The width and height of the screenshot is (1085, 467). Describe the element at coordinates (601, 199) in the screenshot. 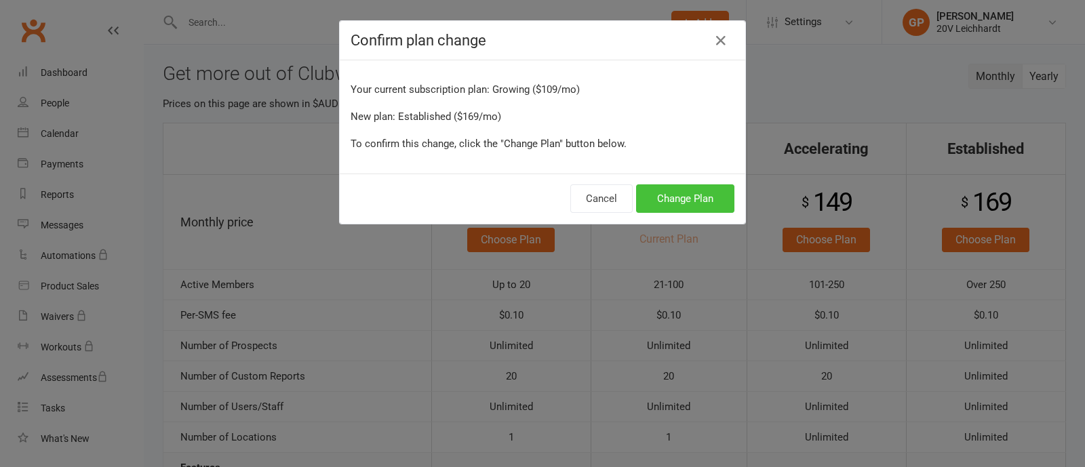

I see `button: Cancel` at that location.